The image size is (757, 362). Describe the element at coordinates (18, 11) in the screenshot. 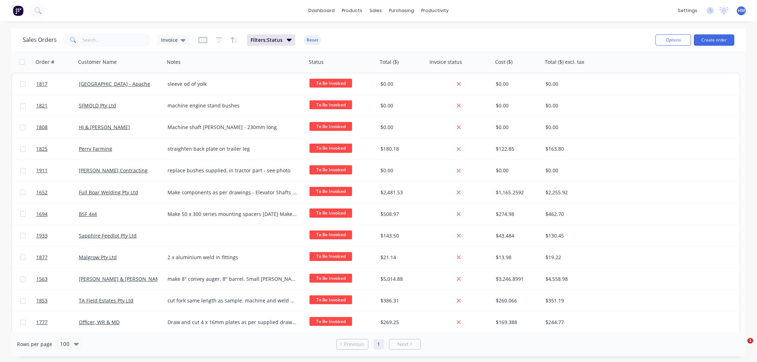

I see `img: Factory` at that location.